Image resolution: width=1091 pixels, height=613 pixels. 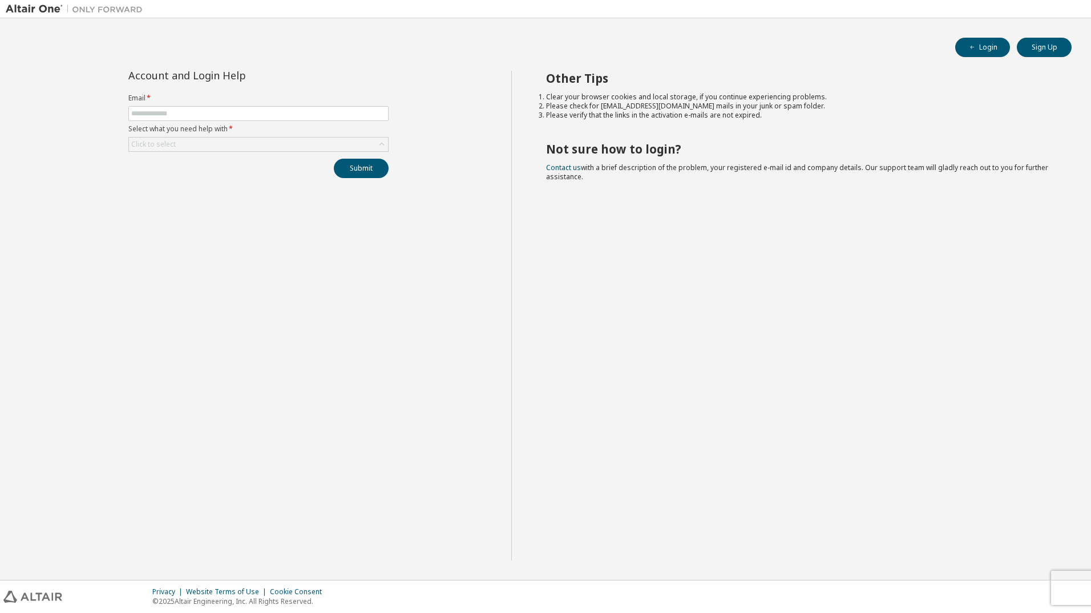 I want to click on div: Cookie Consent, so click(x=299, y=592).